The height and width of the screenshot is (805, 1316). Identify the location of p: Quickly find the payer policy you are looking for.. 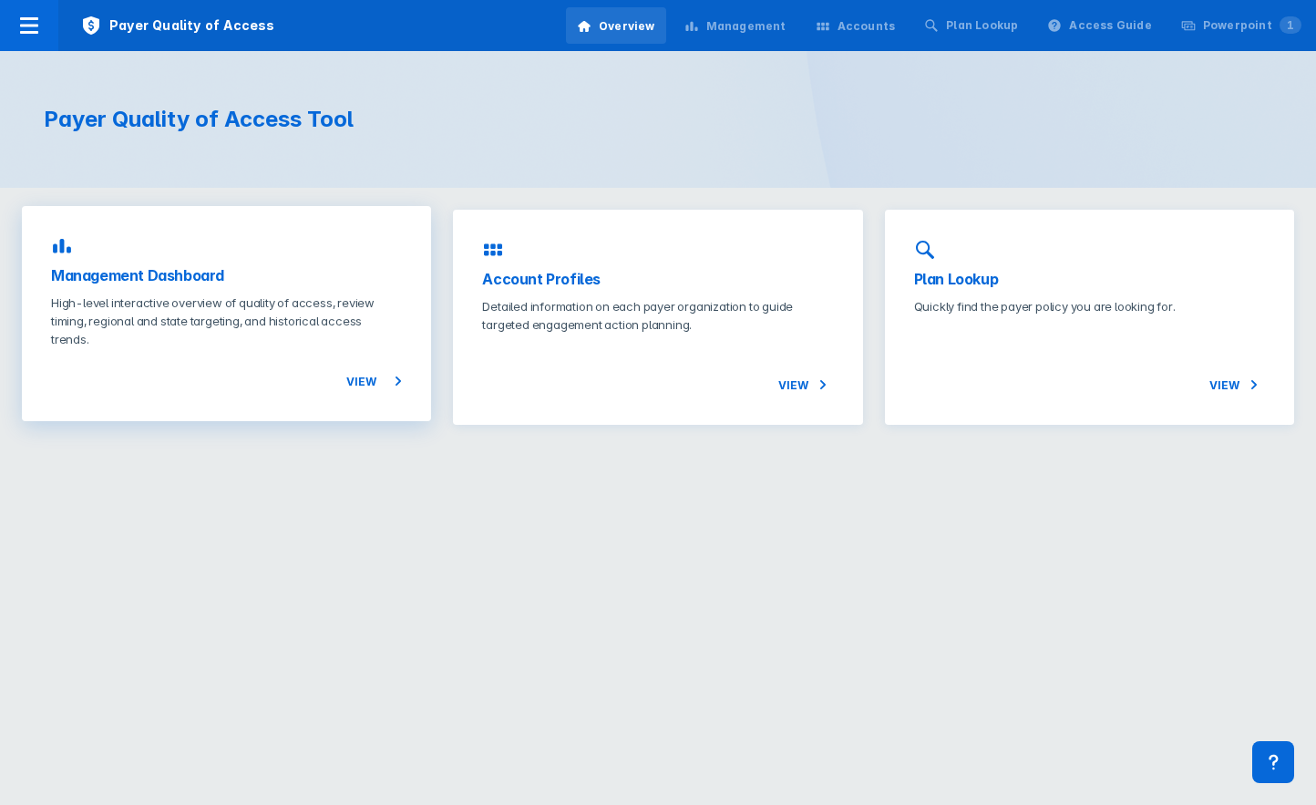
(1089, 306).